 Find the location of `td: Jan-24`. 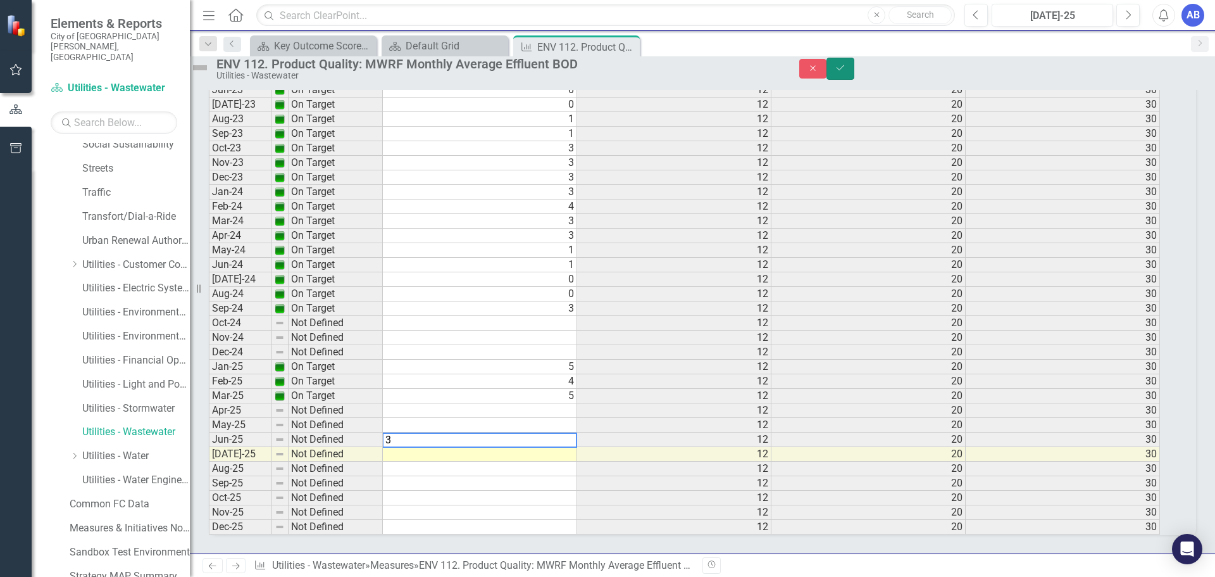

td: Jan-24 is located at coordinates (240, 192).